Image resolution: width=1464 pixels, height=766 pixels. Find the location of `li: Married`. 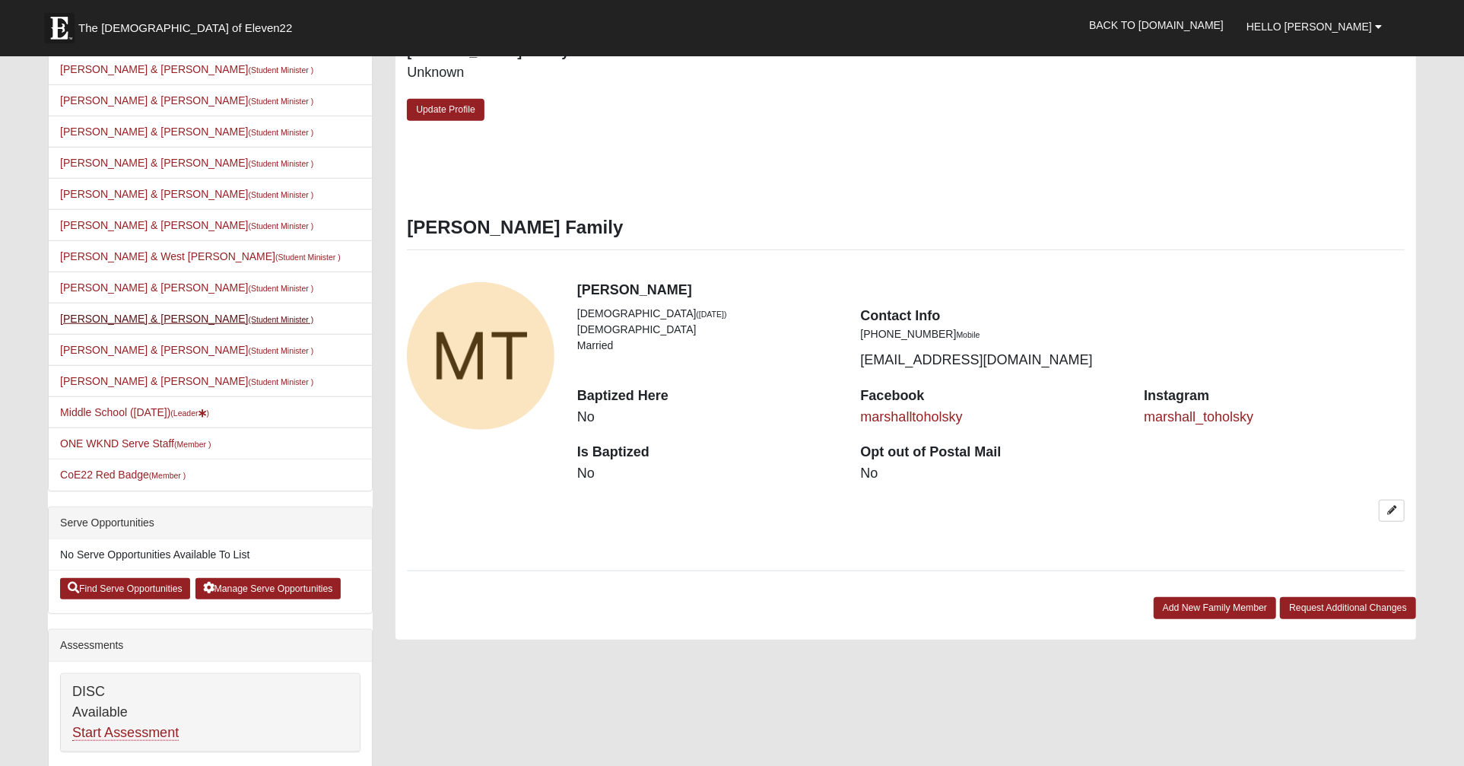

li: Married is located at coordinates (707, 345).